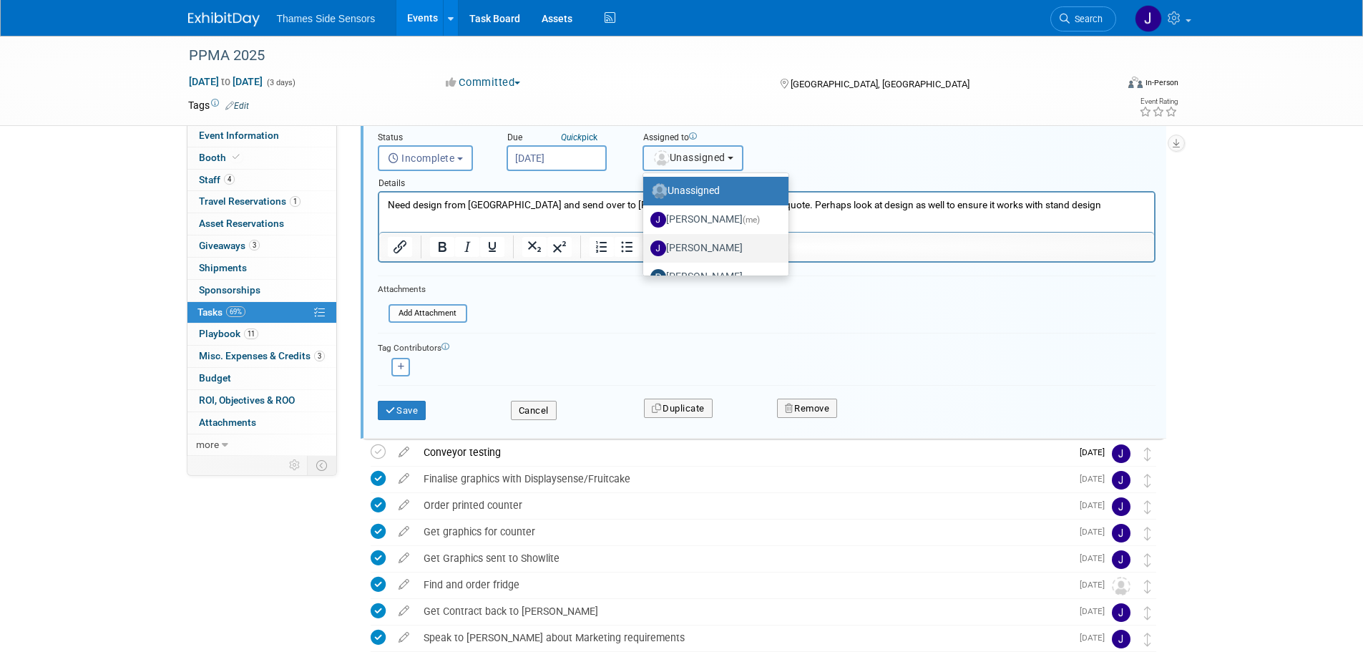 The height and width of the screenshot is (652, 1363). Describe the element at coordinates (218, 105) in the screenshot. I see `td: Tags` at that location.